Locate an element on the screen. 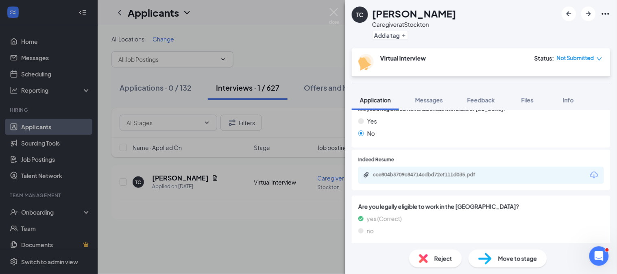 The width and height of the screenshot is (617, 274). span: Messages is located at coordinates (429, 100).